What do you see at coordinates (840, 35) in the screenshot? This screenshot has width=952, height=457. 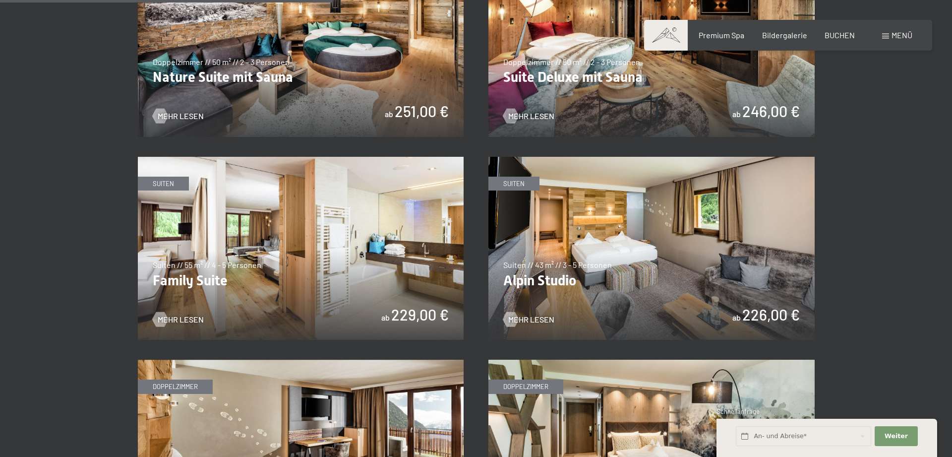 I see `span: BUCHEN` at bounding box center [840, 35].